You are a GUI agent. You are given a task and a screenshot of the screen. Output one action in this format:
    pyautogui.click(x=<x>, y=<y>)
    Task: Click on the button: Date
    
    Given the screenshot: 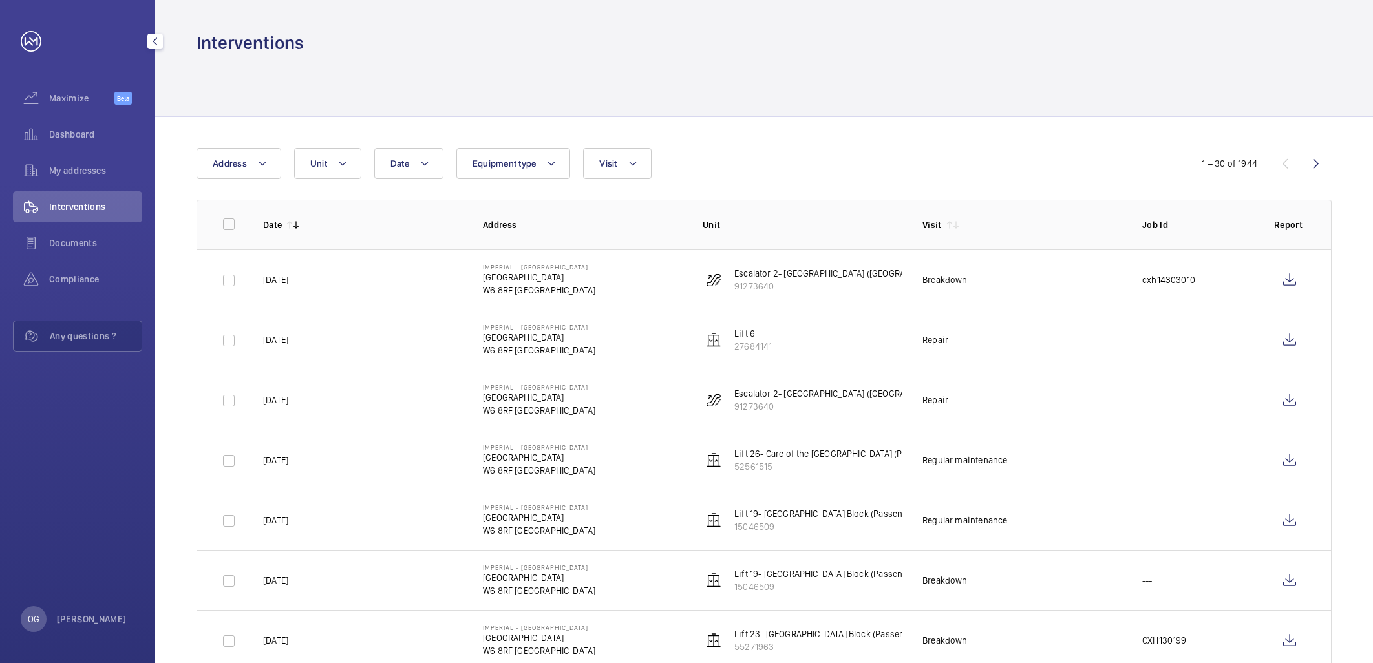 What is the action you would take?
    pyautogui.click(x=408, y=164)
    